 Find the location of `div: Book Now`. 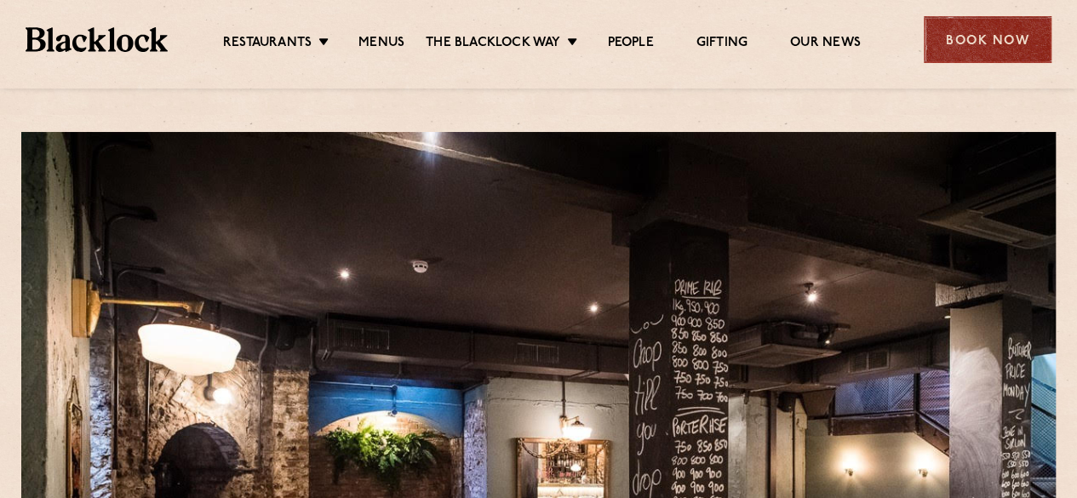

div: Book Now is located at coordinates (988, 39).